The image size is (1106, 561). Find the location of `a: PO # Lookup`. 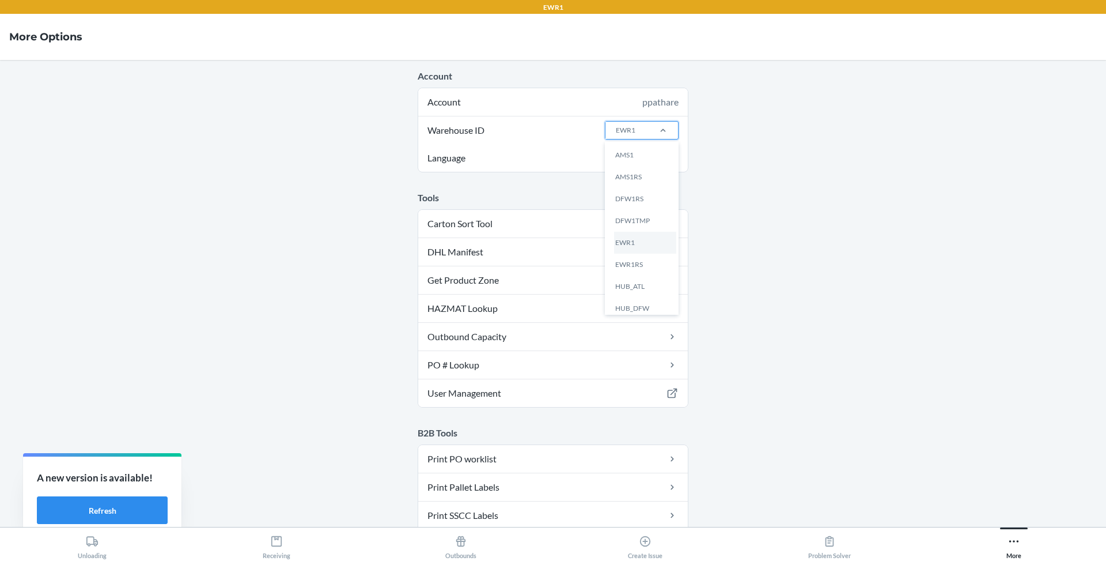

a: PO # Lookup is located at coordinates (553, 365).